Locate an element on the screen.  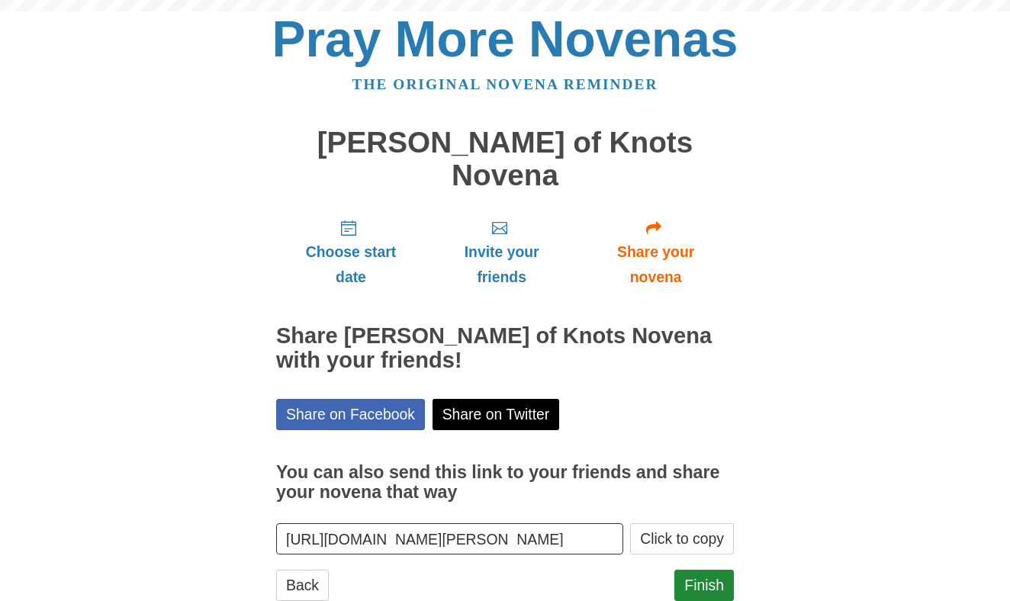
span: Invite your friends is located at coordinates (501, 265).